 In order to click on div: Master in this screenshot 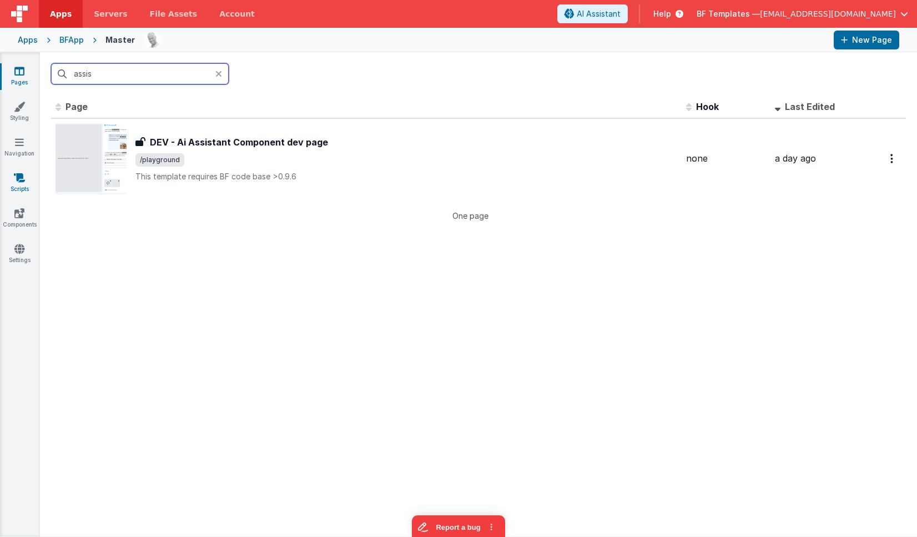, I will do `click(120, 40)`.